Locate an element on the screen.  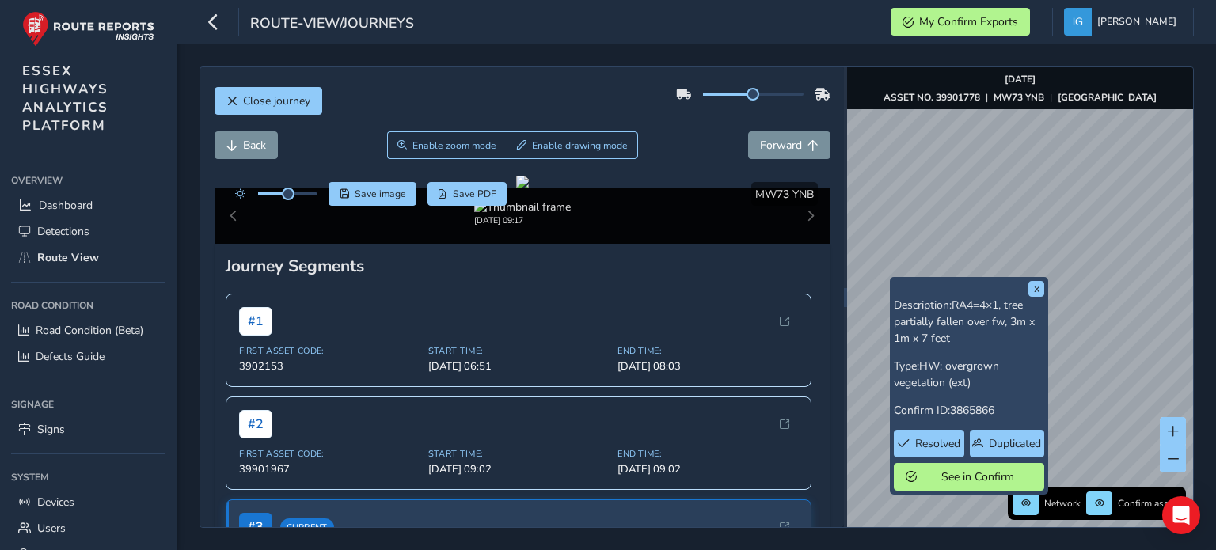
span: Devices is located at coordinates (55, 502).